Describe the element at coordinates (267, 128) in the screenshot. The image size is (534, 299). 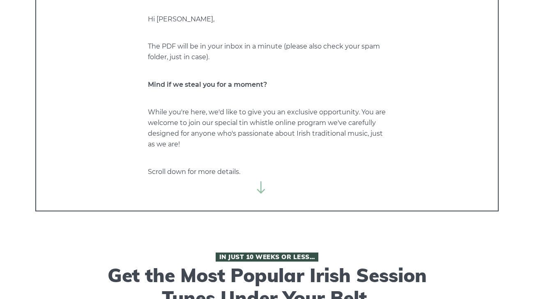
I see `p: While you're here, we'd like to give you an exclusive opportunity. You are welcome to join our sp...` at that location.